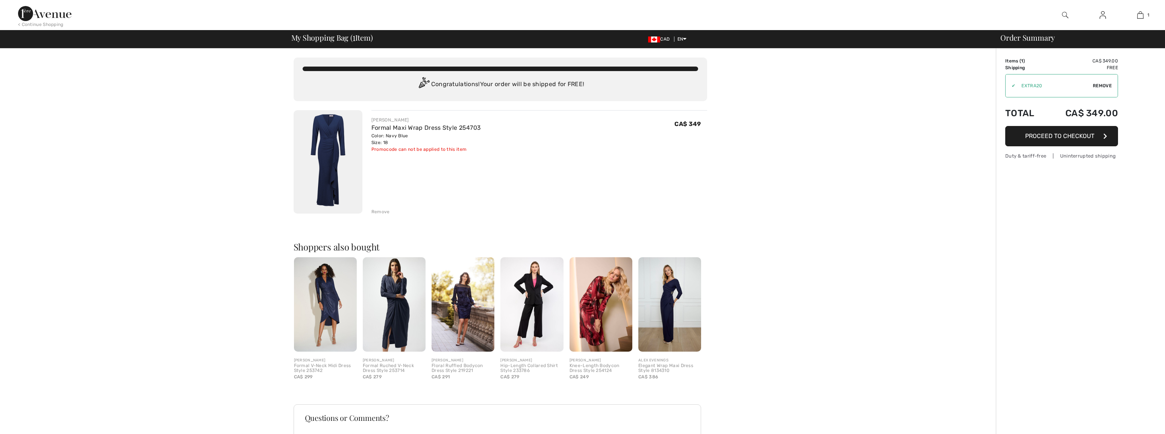  What do you see at coordinates (328, 162) in the screenshot?
I see `img: Formal Maxi Wrap Dress Style 254703` at bounding box center [328, 162].